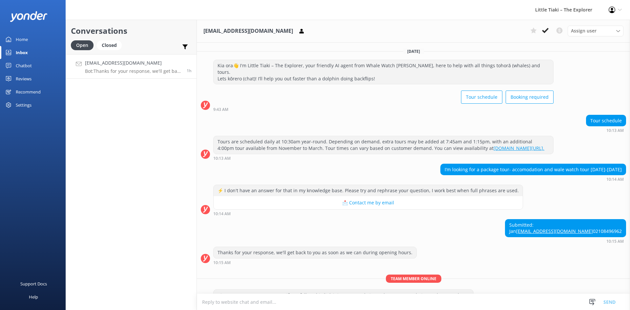 This screenshot has height=310, width=630. Describe the element at coordinates (566, 228) in the screenshot. I see `div: Submitted: Jan 02108496962` at that location.